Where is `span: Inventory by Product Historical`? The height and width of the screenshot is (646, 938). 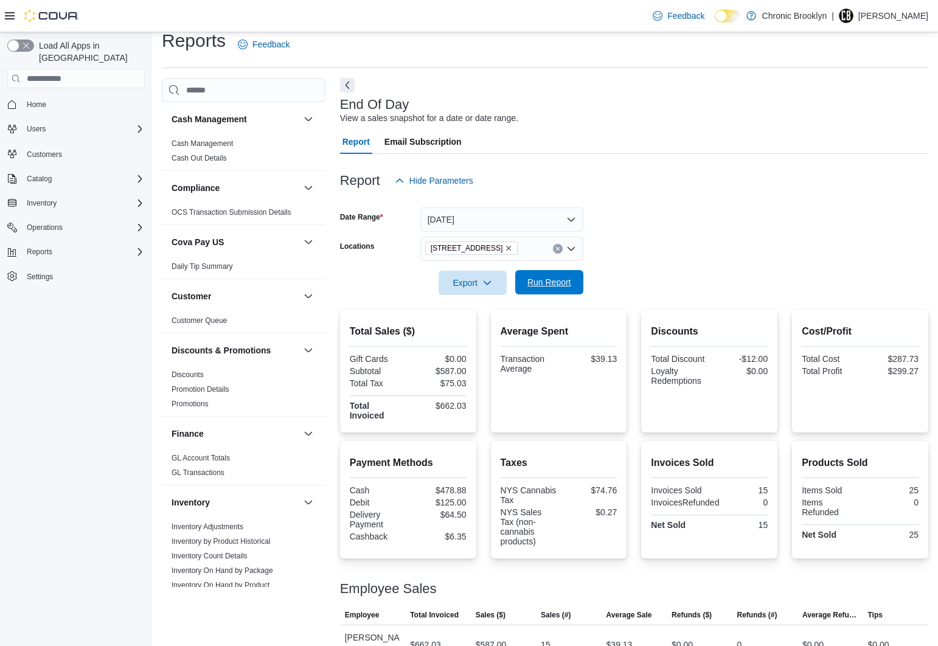 span: Inventory by Product Historical is located at coordinates (221, 541).